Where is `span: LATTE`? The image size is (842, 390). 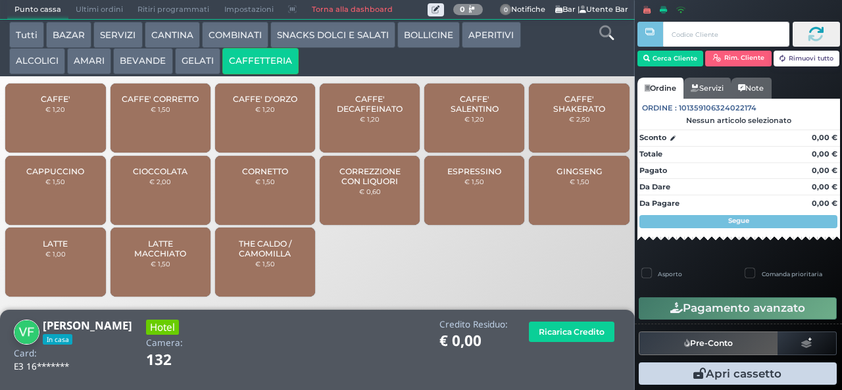 span: LATTE is located at coordinates (55, 243).